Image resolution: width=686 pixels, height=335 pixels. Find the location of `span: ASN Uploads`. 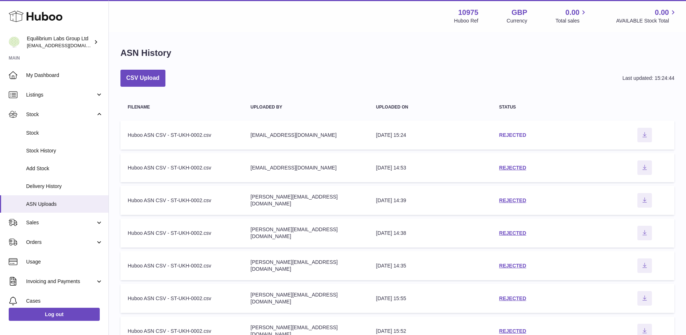

span: ASN Uploads is located at coordinates (65, 204).